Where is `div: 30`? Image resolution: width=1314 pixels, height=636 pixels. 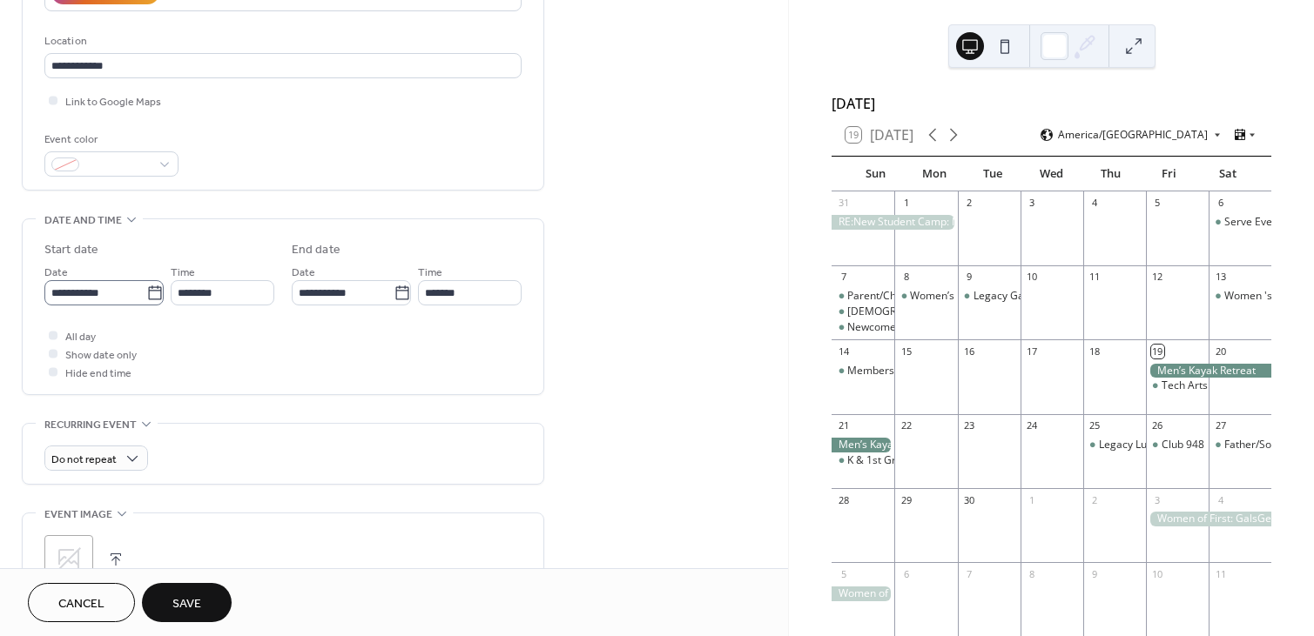
div: 30 is located at coordinates (969, 500).